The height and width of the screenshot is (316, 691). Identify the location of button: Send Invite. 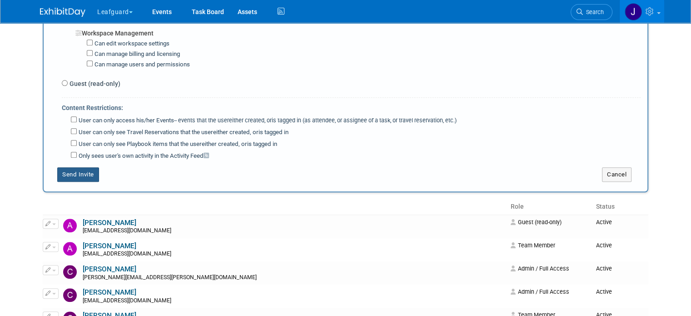
(78, 174).